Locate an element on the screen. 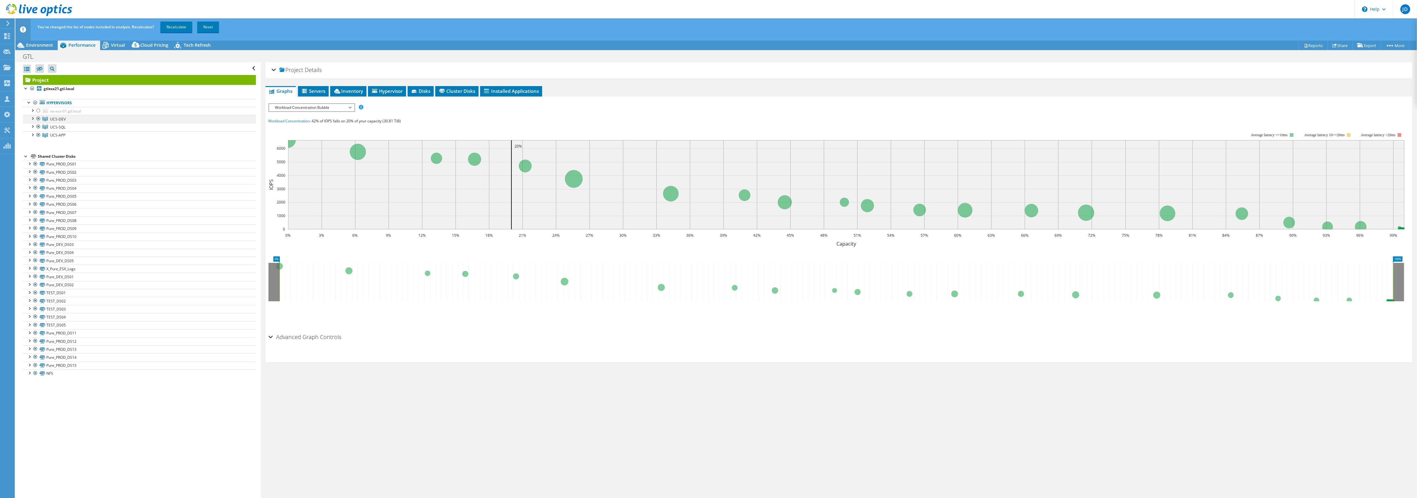 The height and width of the screenshot is (498, 1417). a: Pure_DEV_DS02 is located at coordinates (139, 285).